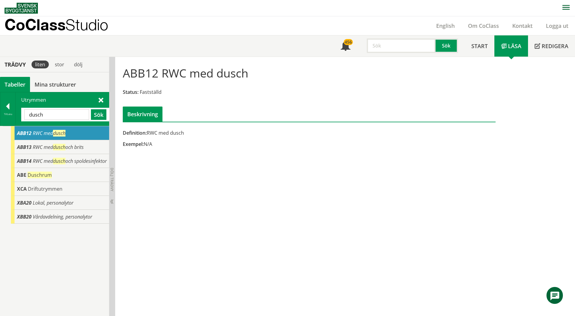 Image resolution: width=575 pixels, height=316 pixels. I want to click on span: ABE, so click(22, 175).